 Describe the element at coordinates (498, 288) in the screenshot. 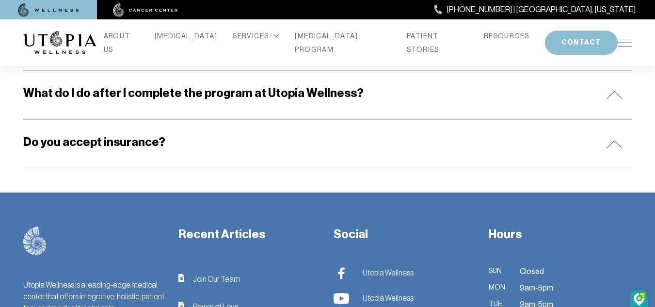

I see `span: Mon` at that location.